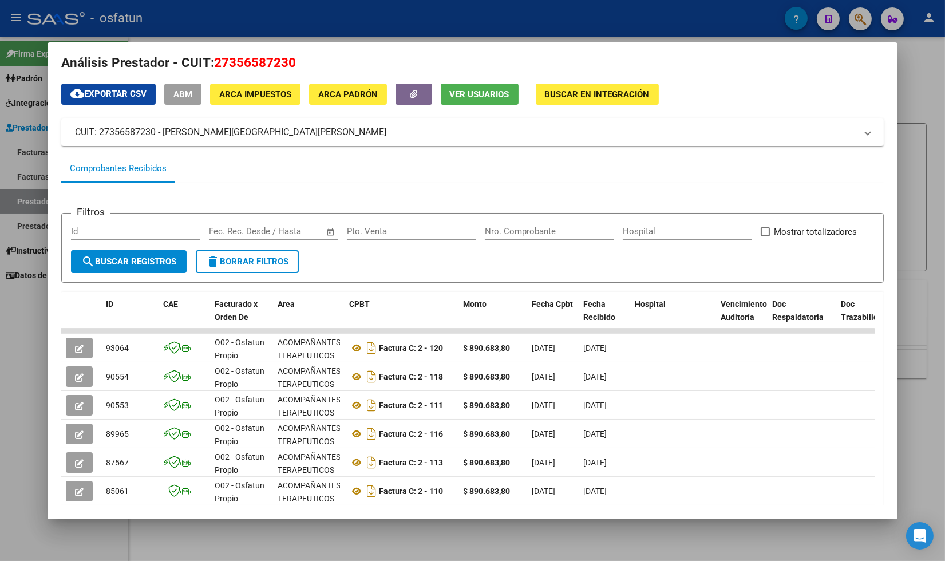 Image resolution: width=945 pixels, height=561 pixels. I want to click on strong: Factura C: 2 - 118, so click(411, 377).